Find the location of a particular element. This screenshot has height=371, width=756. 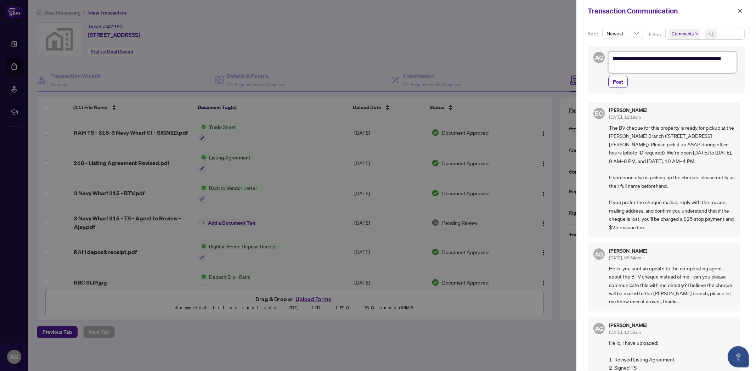

div: +1 is located at coordinates (711, 34).